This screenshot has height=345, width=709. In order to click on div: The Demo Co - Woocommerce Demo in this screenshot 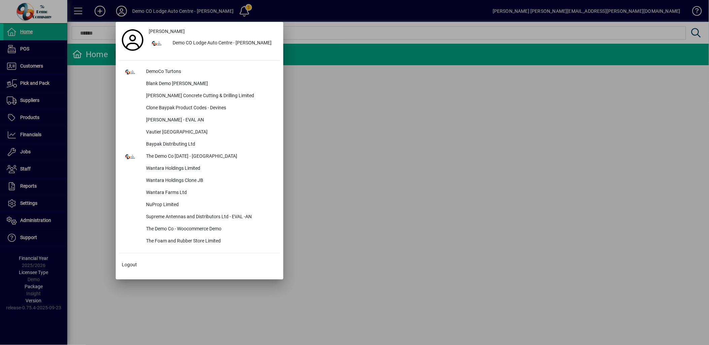, I will do `click(210, 230)`.